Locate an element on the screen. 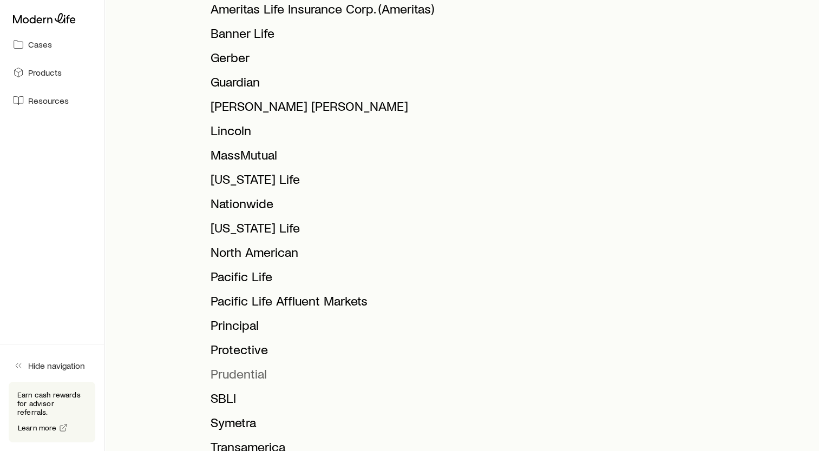 Image resolution: width=819 pixels, height=451 pixels. li: John Hancock is located at coordinates (328, 106).